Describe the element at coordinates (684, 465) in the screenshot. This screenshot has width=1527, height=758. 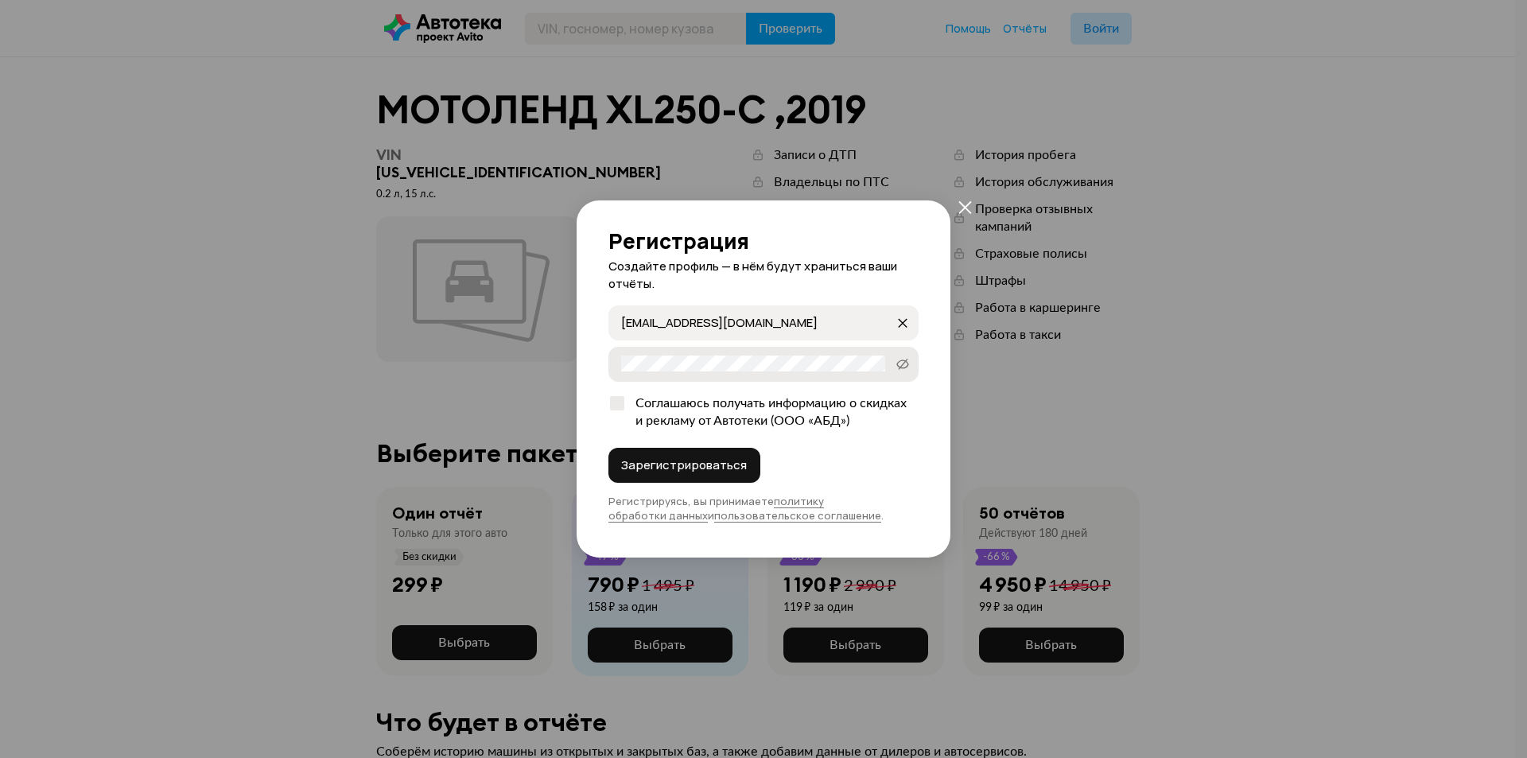
I see `span: Зарегистрироваться` at that location.